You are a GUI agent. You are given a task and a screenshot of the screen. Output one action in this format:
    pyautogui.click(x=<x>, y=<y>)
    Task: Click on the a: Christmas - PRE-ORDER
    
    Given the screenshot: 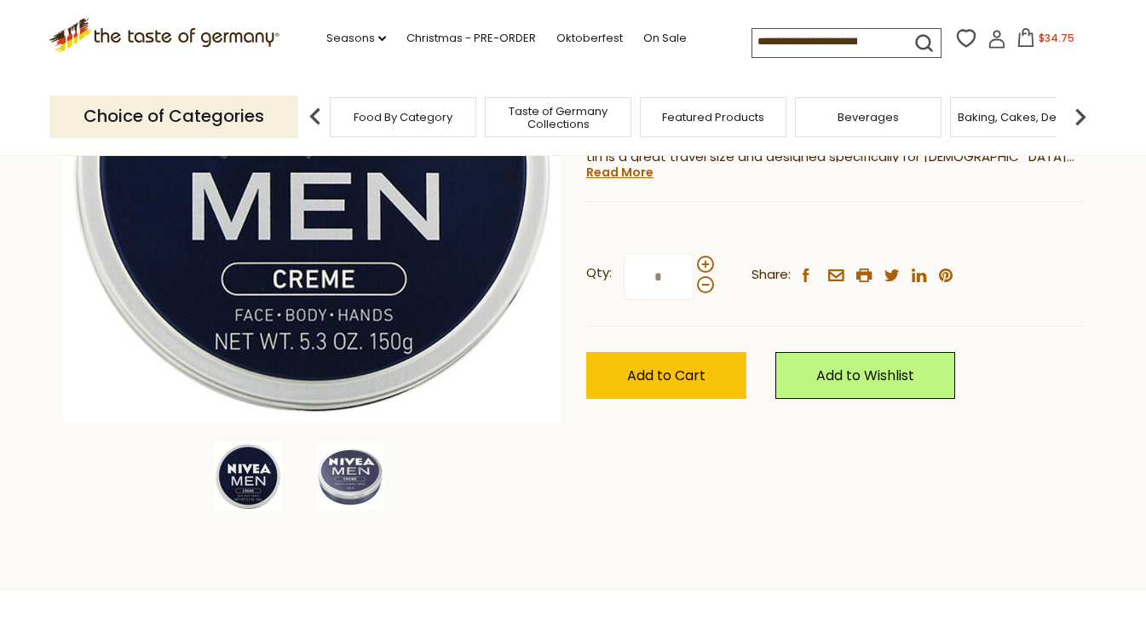 What is the action you would take?
    pyautogui.click(x=471, y=38)
    